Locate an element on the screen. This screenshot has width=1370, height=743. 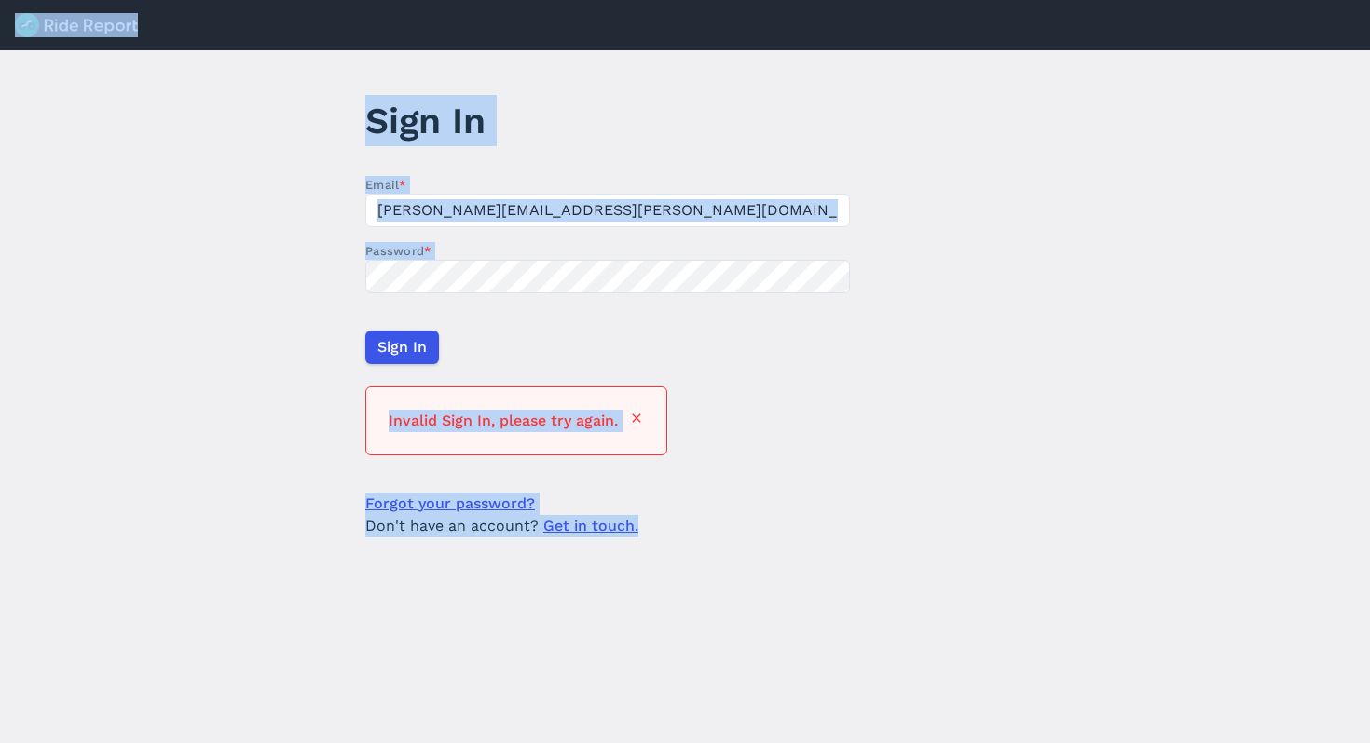
span: Don't have an account? is located at coordinates (501, 526).